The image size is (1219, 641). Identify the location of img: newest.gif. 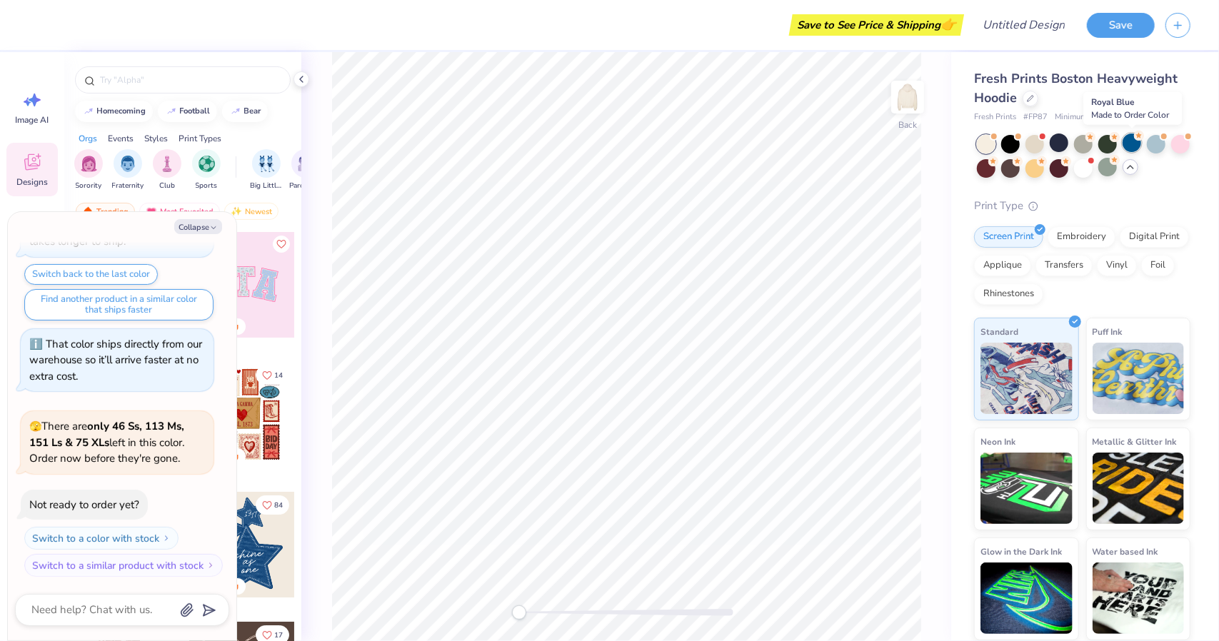
(236, 211).